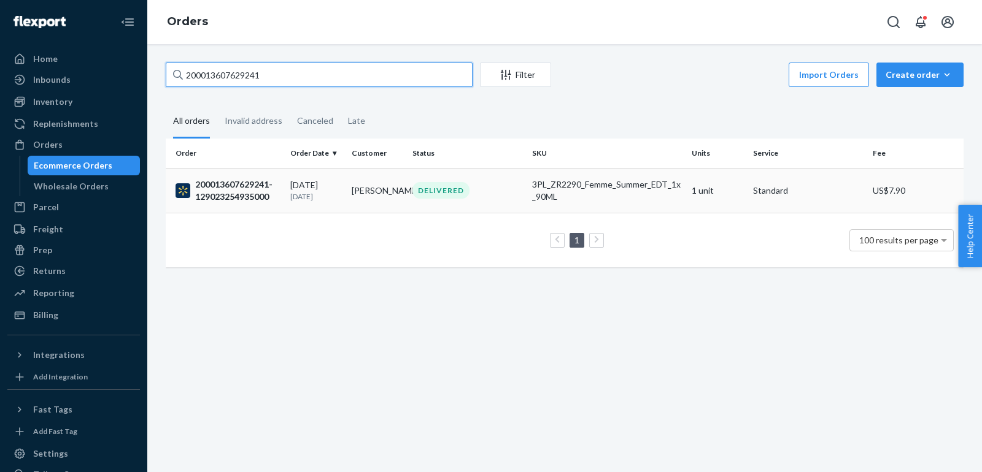  What do you see at coordinates (225, 153) in the screenshot?
I see `th: Order` at bounding box center [225, 153].